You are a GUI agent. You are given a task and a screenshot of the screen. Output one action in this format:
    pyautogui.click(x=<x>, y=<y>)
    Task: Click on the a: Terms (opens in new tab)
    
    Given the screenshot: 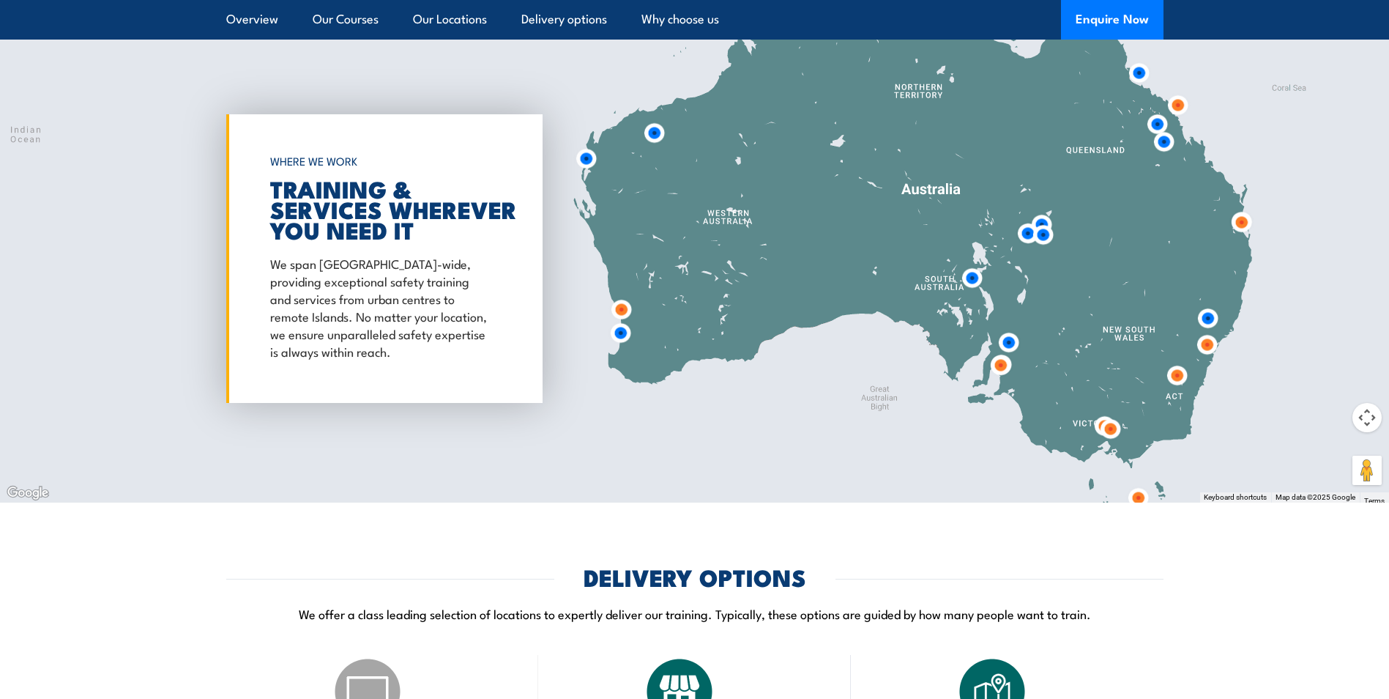 What is the action you would take?
    pyautogui.click(x=1375, y=500)
    